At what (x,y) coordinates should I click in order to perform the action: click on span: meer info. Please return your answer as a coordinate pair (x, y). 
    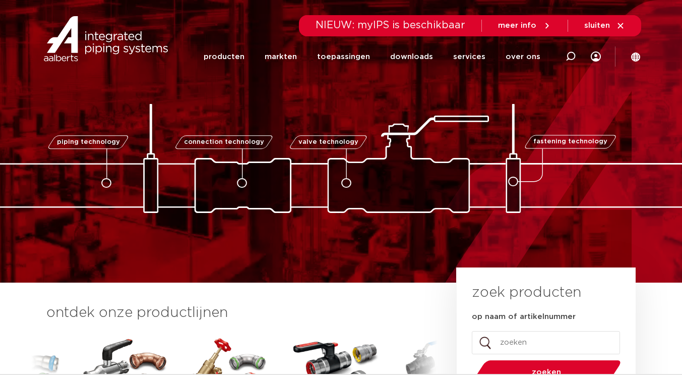
    Looking at the image, I should click on (517, 25).